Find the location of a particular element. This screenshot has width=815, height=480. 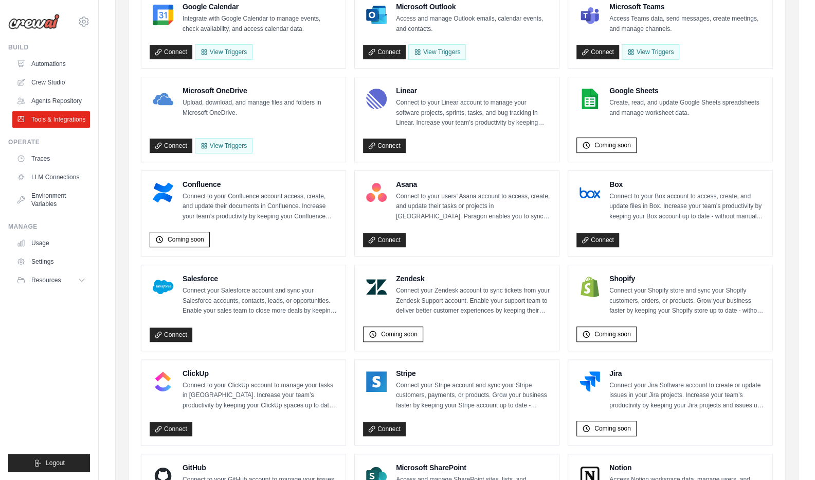

img: Asana Logo is located at coordinates (377, 192).